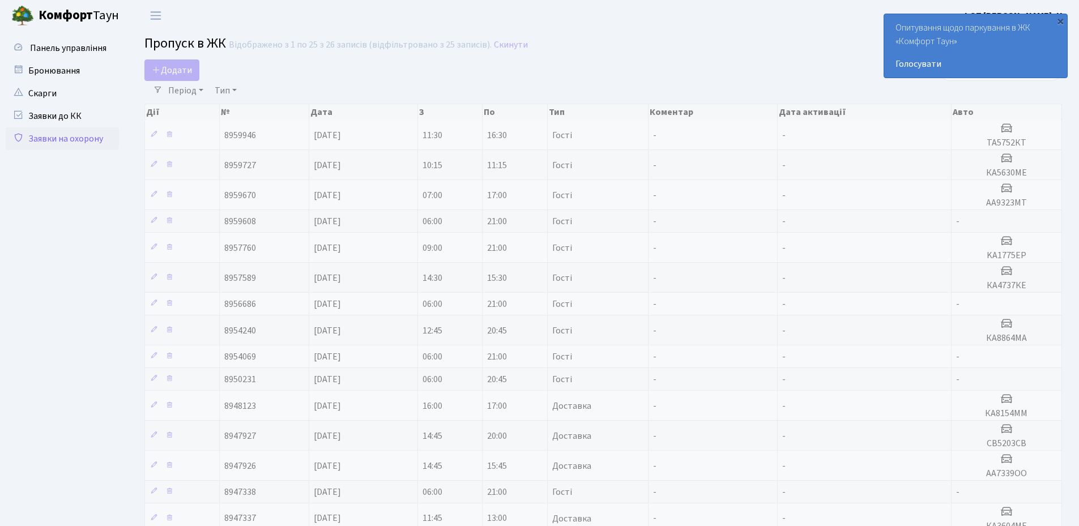 The image size is (1079, 526). I want to click on span: 16:00, so click(432, 406).